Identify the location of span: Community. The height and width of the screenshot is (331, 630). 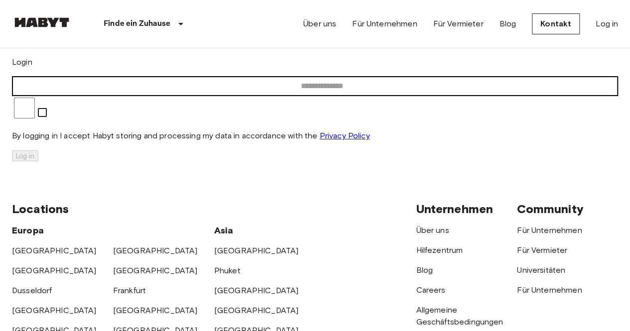
(550, 209).